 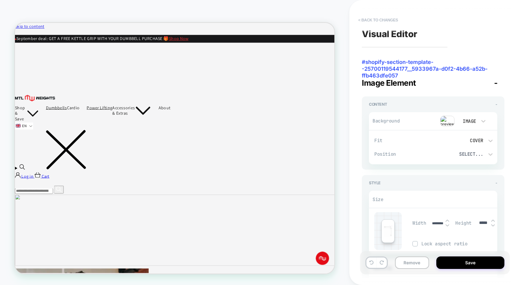 I want to click on summary: Cardio, so click(x=82, y=113).